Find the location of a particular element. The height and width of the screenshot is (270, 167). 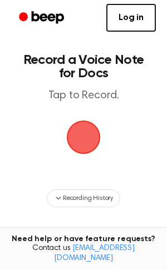

h1: Record a Voice Note for Docs is located at coordinates (83, 67).